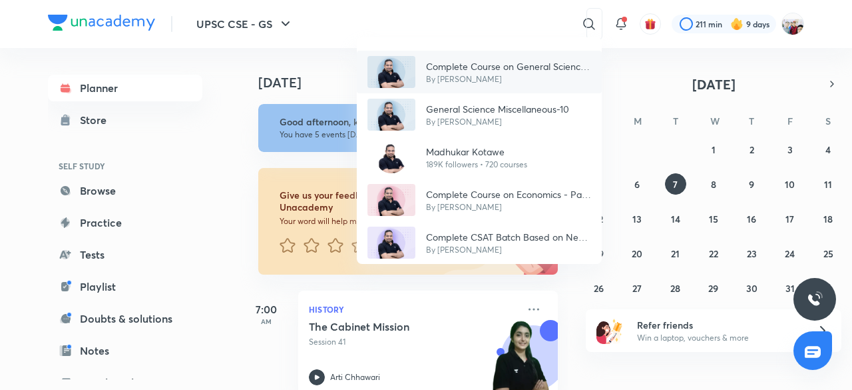 The image size is (852, 390). I want to click on p: General Science Miscellaneous-10, so click(497, 109).